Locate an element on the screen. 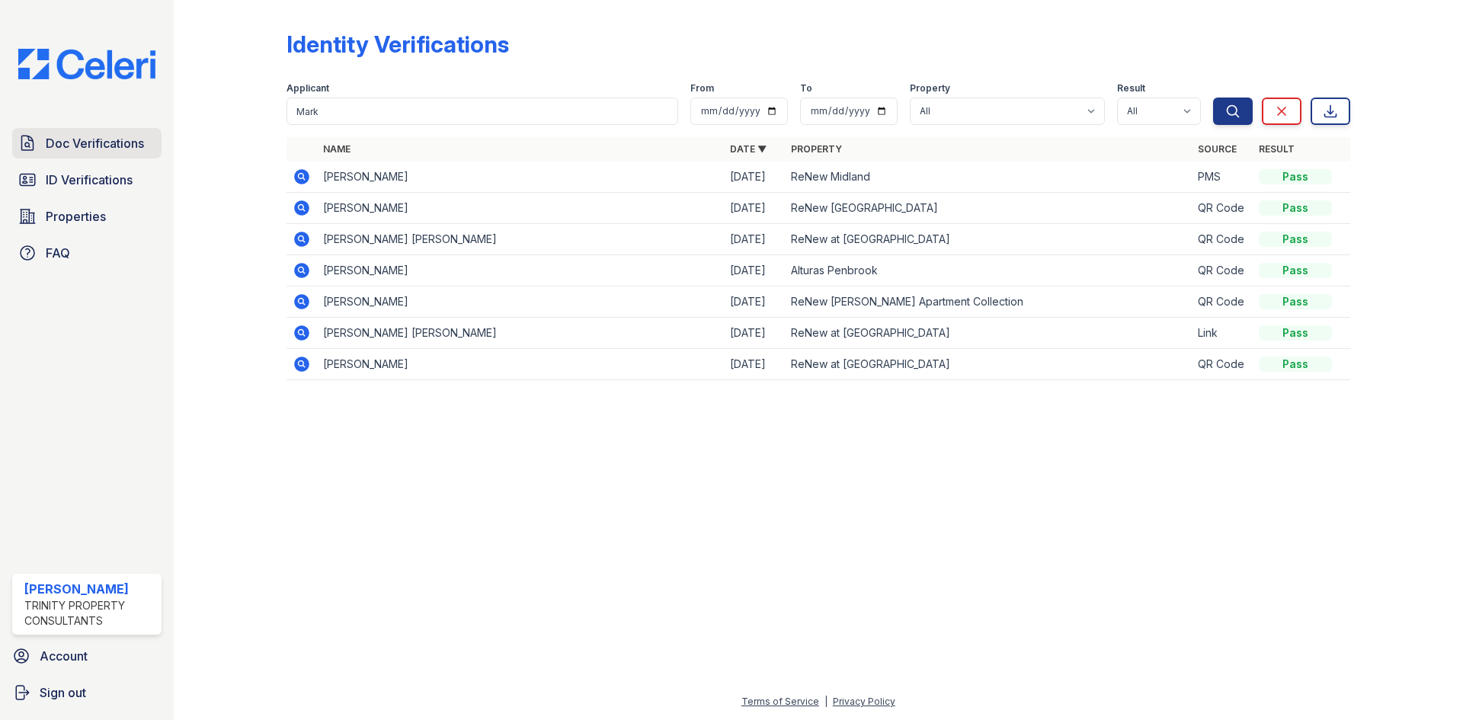 This screenshot has width=1463, height=720. a: Name is located at coordinates (337, 149).